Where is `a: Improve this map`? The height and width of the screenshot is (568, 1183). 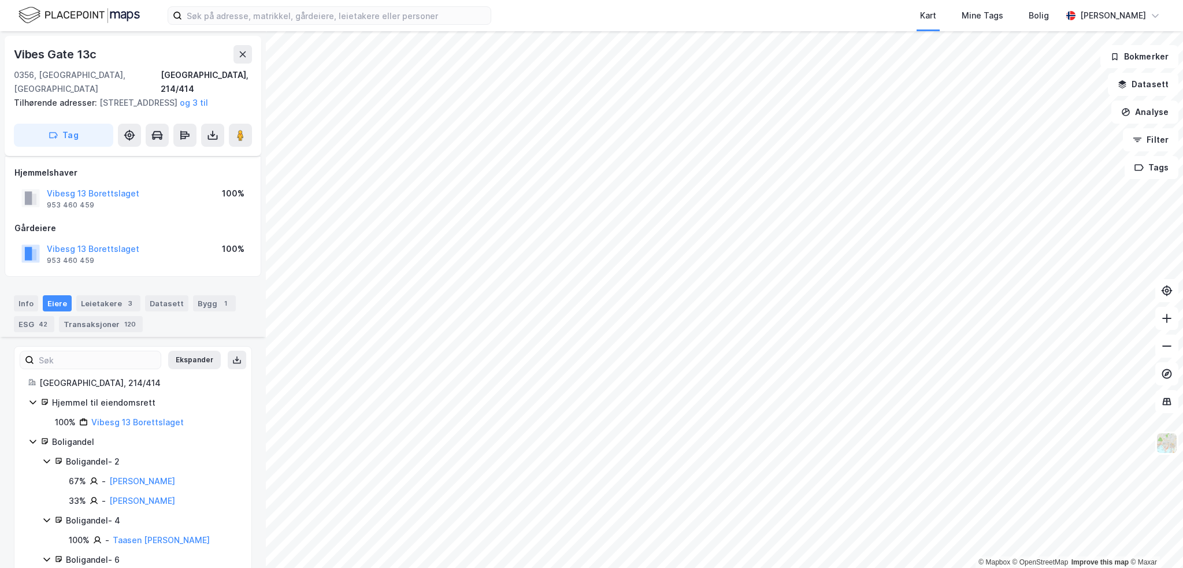 a: Improve this map is located at coordinates (1100, 562).